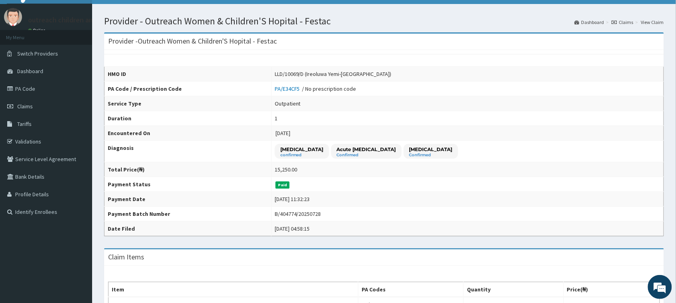 The image size is (676, 303). Describe the element at coordinates (287, 104) in the screenshot. I see `div: Outpatient` at that location.